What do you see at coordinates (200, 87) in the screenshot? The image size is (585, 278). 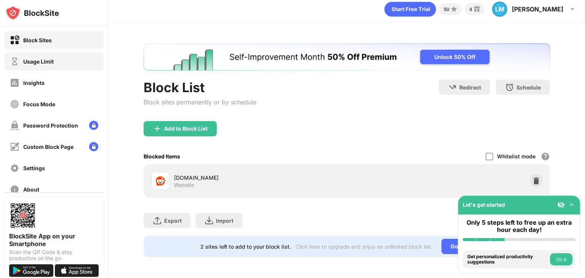 I see `div: Block List` at bounding box center [200, 87].